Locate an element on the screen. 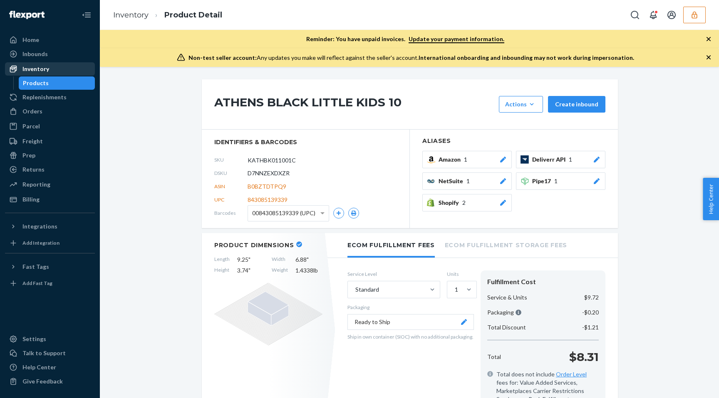 The image size is (719, 398). span: 9.25 is located at coordinates (250, 260).